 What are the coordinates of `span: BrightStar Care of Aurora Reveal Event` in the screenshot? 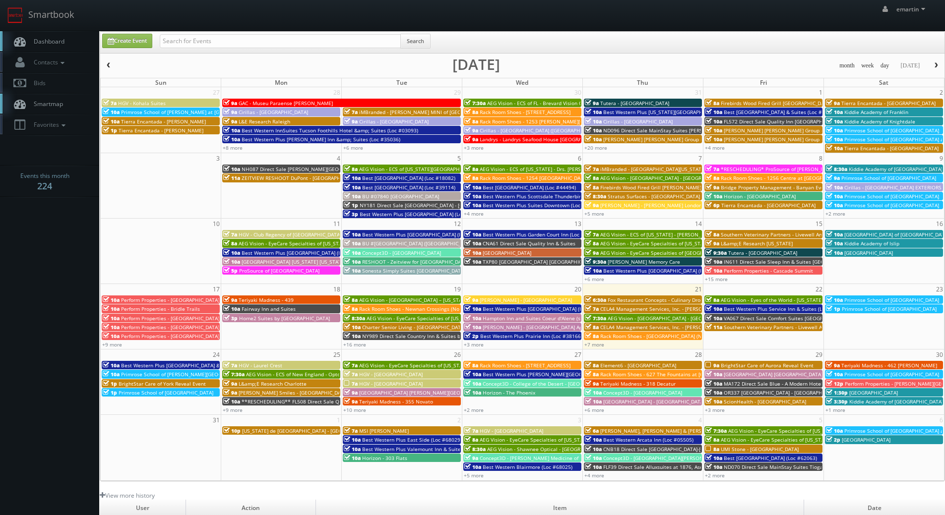 It's located at (767, 365).